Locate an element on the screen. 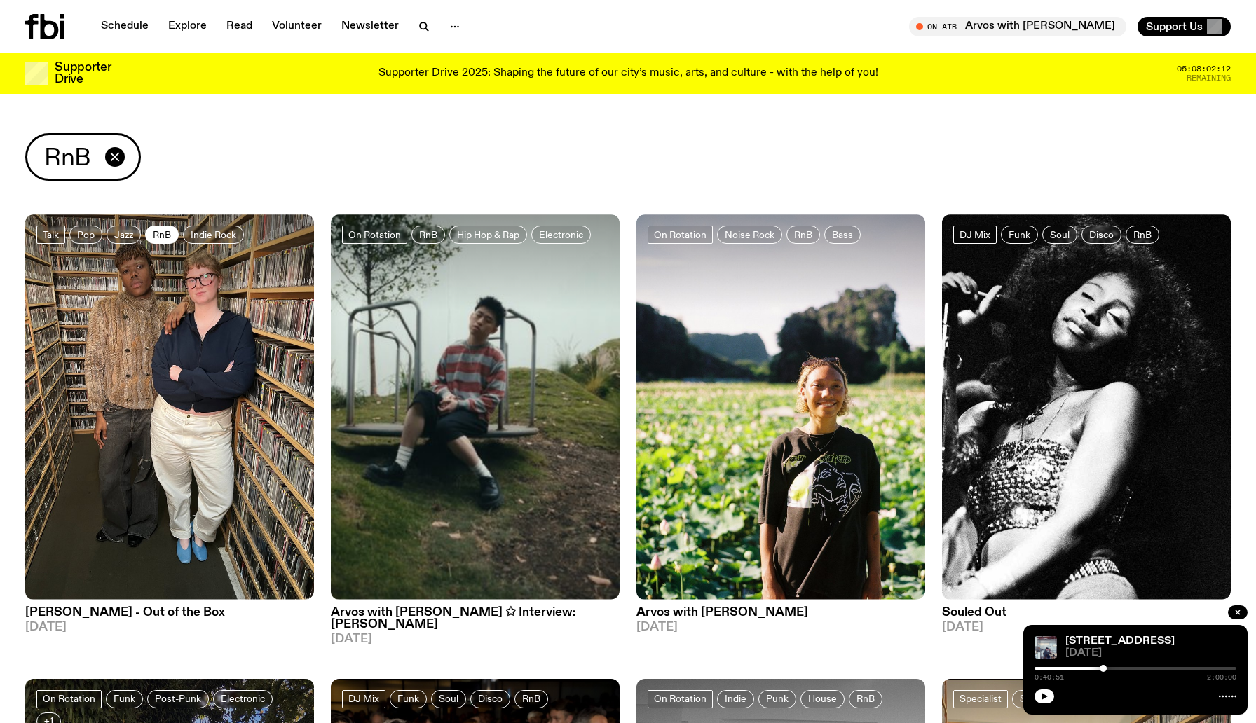 The height and width of the screenshot is (723, 1256). span: Punk is located at coordinates (777, 699).